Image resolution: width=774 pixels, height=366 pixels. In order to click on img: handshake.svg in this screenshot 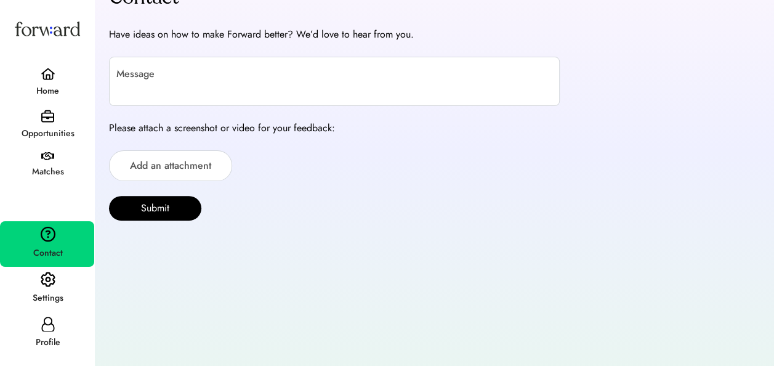, I will do `click(47, 156)`.